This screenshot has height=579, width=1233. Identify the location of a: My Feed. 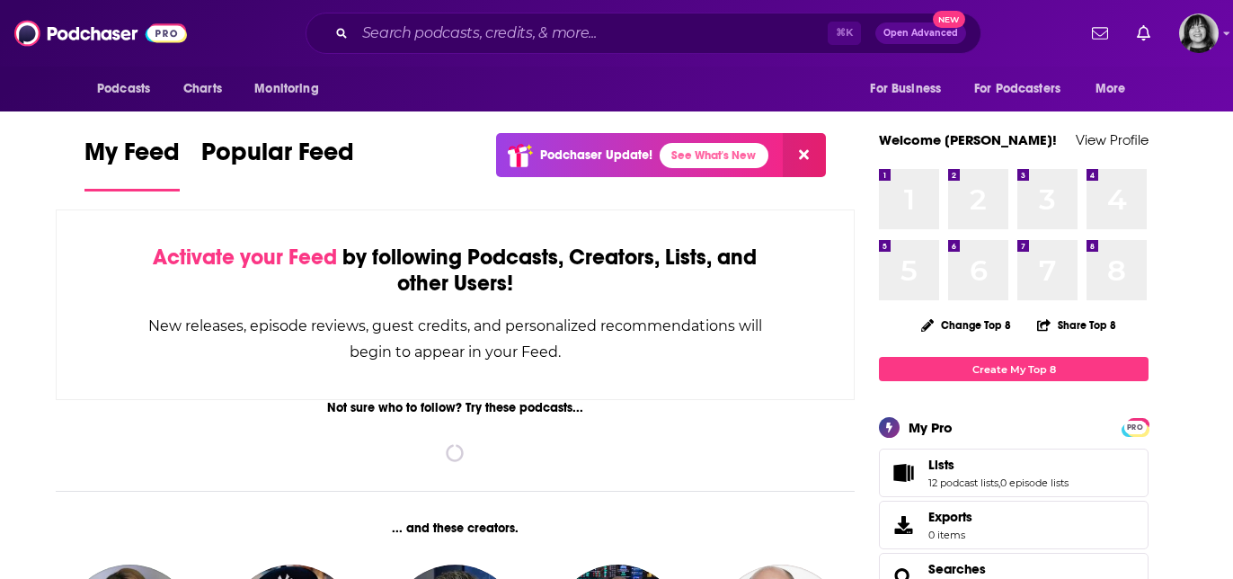
(132, 164).